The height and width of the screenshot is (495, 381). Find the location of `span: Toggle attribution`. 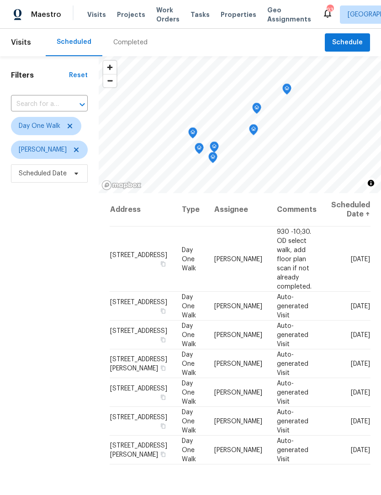

span: Toggle attribution is located at coordinates (371, 183).